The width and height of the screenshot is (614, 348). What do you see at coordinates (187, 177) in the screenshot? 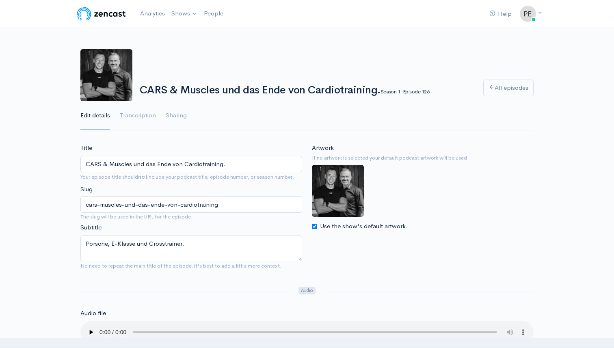
I see `small: Your episode title should include your podcast title, episode number, or season number.` at bounding box center [187, 177].